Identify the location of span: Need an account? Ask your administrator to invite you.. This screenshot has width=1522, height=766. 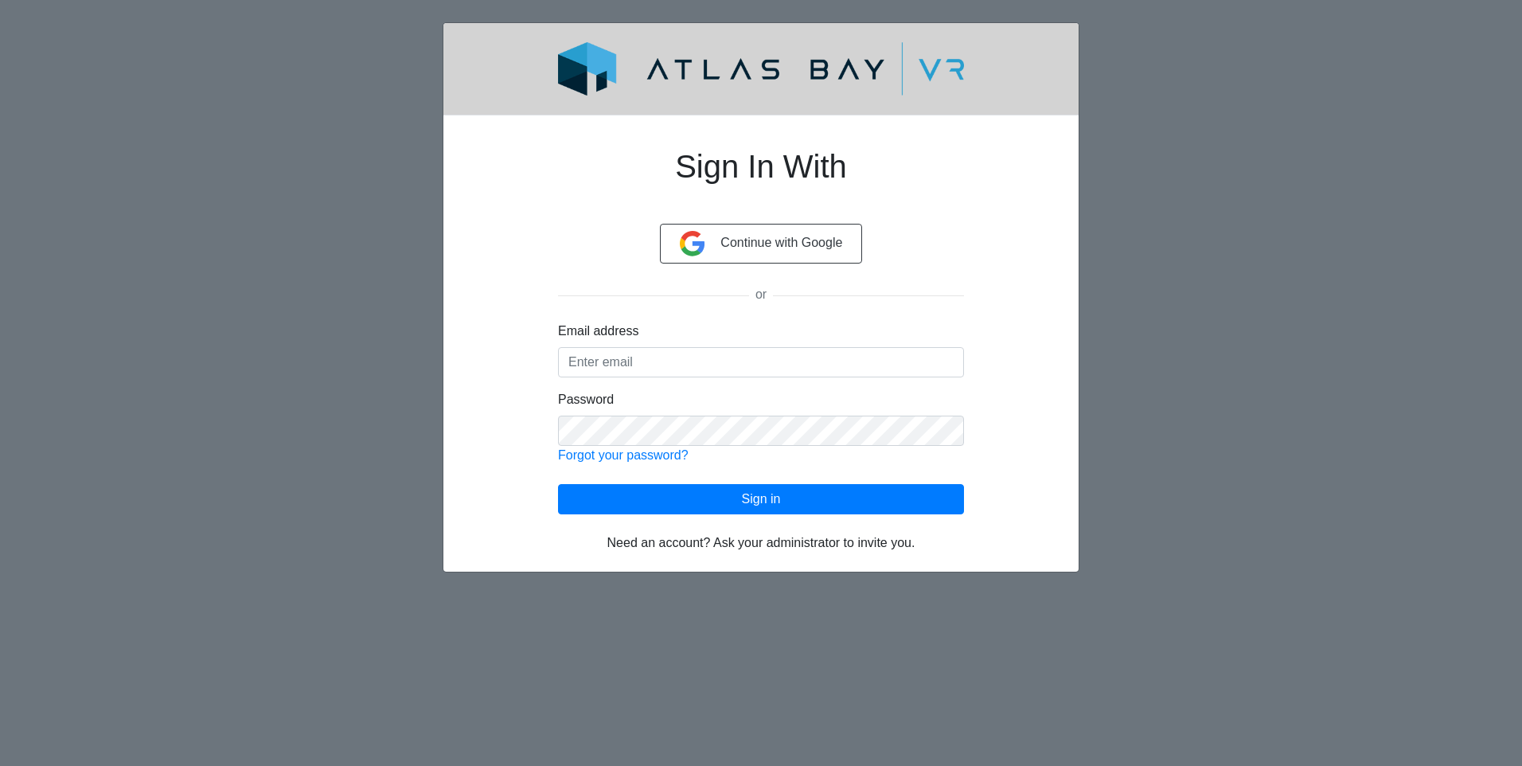
(761, 542).